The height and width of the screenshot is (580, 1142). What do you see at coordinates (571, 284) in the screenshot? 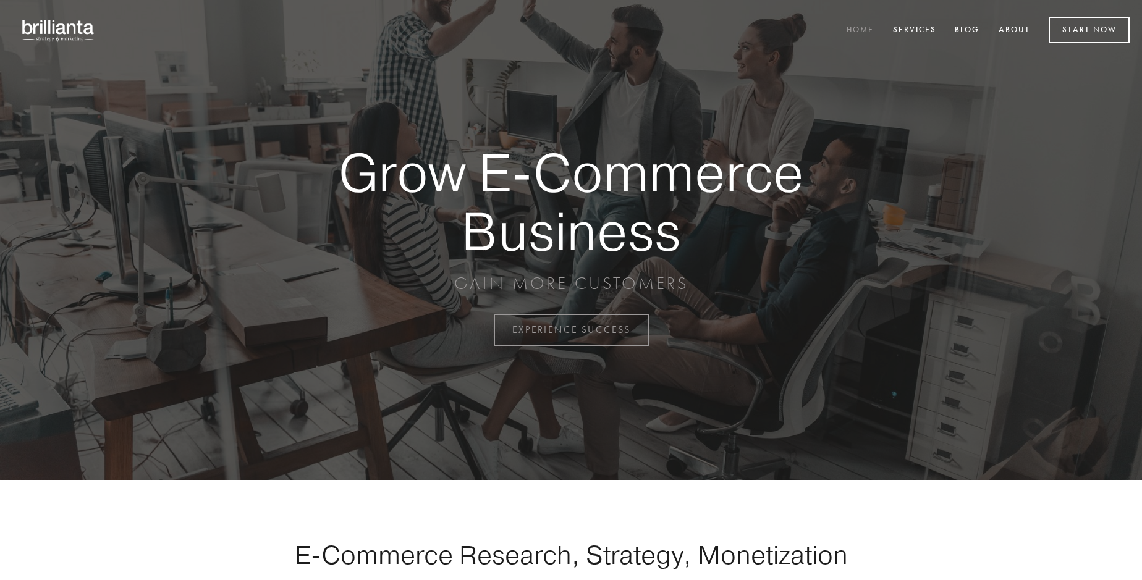
I see `p: GAIN MORE CUSTOMERS` at bounding box center [571, 284].